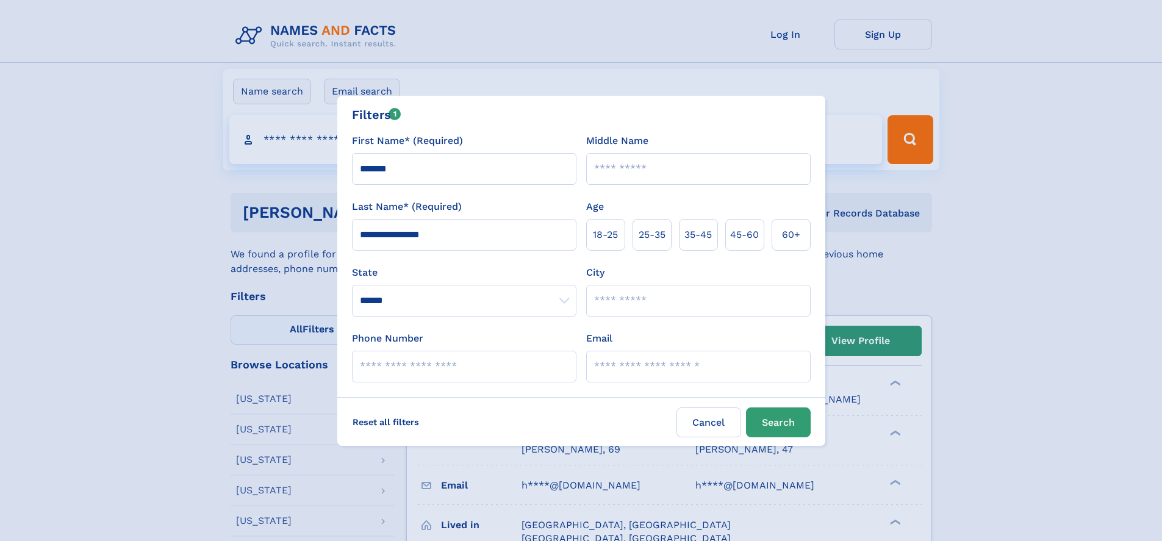 The image size is (1162, 541). I want to click on span: 25‑35, so click(652, 235).